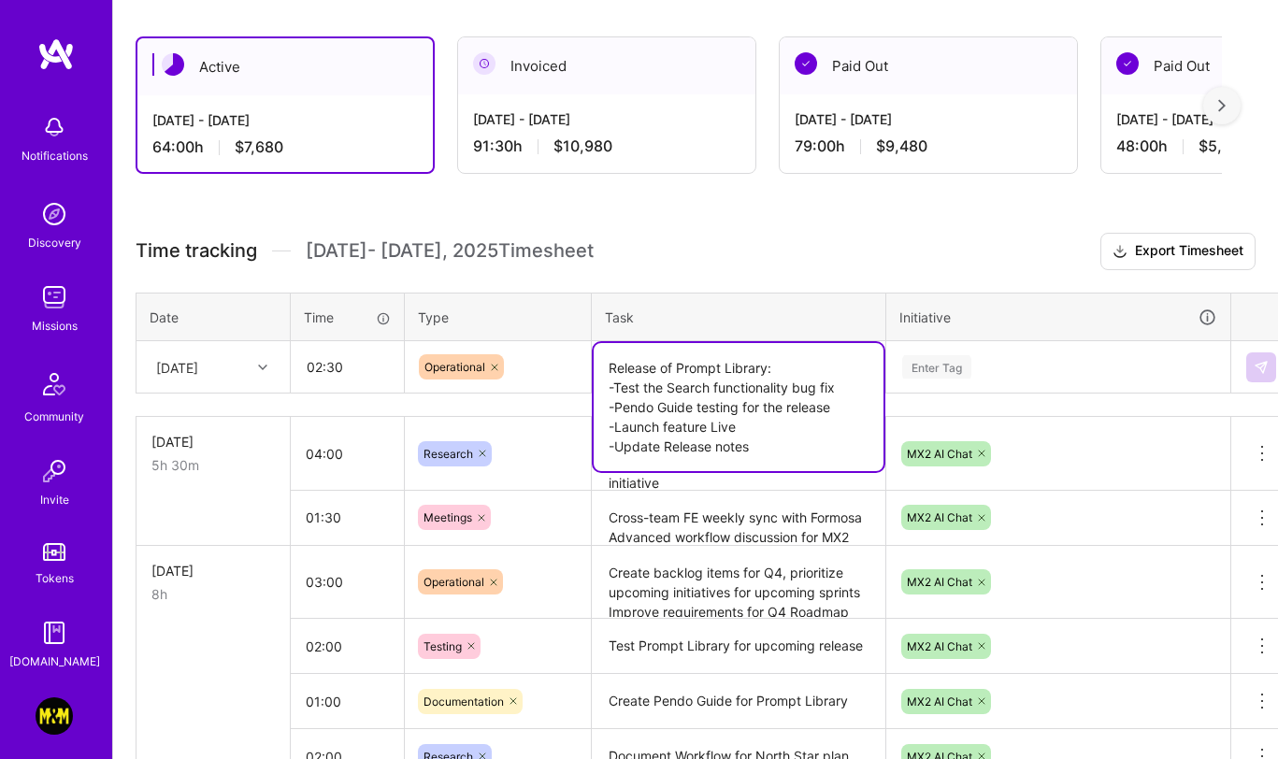  I want to click on span: $10,980, so click(582, 146).